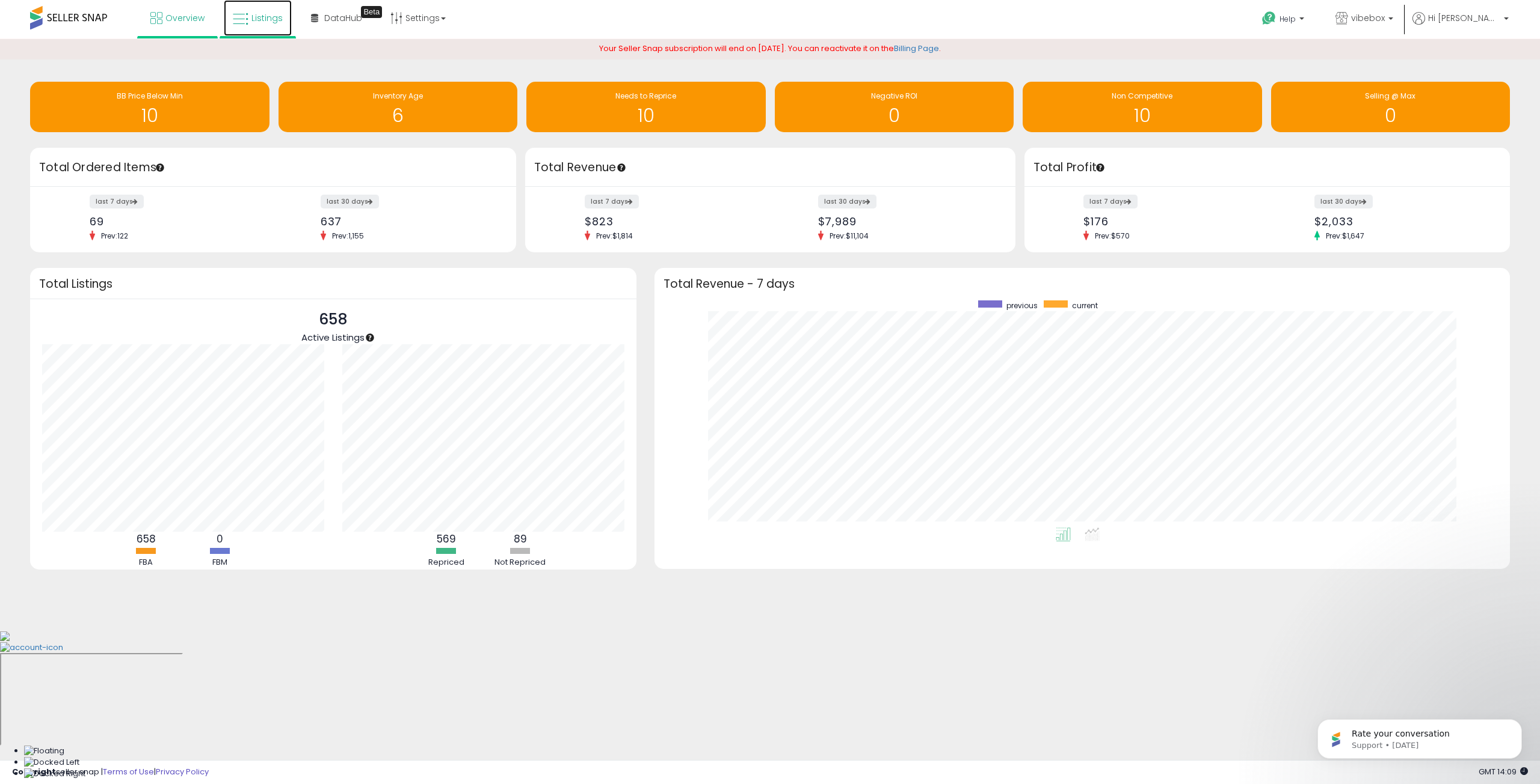 Image resolution: width=1540 pixels, height=784 pixels. What do you see at coordinates (1390, 95) in the screenshot?
I see `span: Selling @ Max` at bounding box center [1390, 95].